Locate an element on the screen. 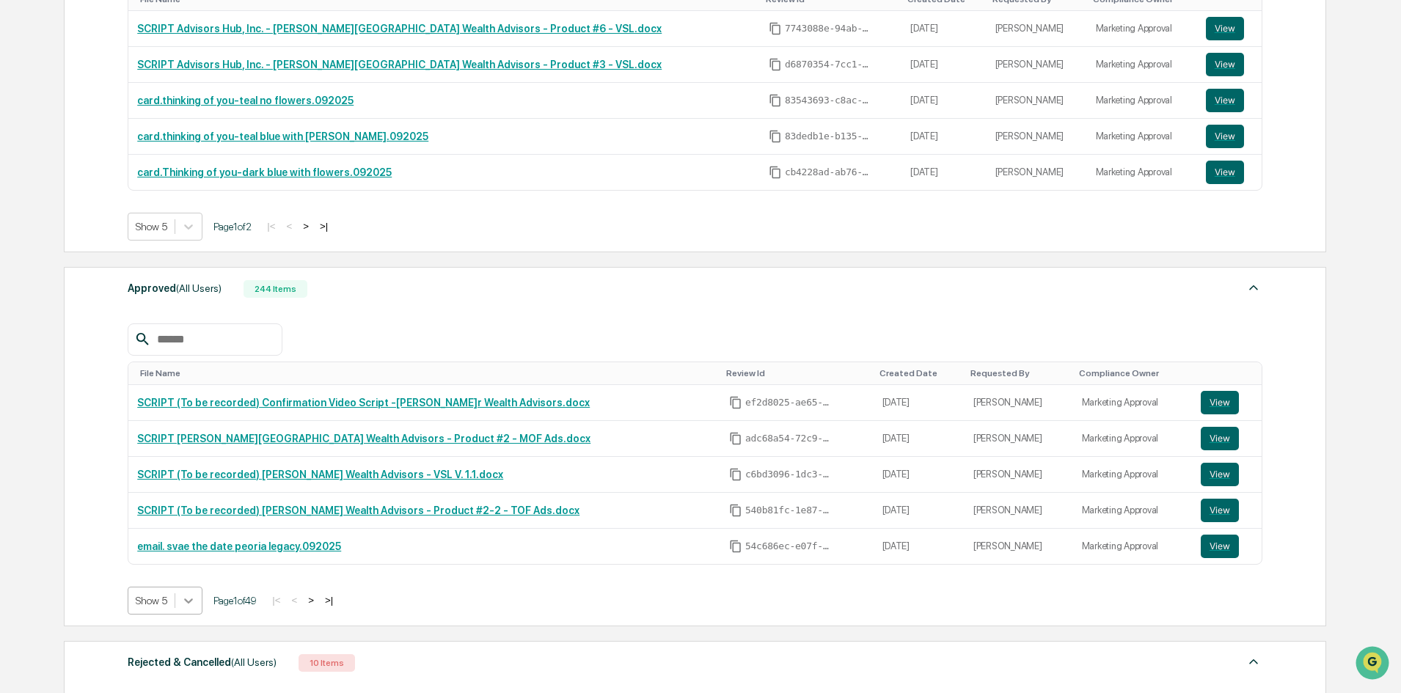  a: email. svae the date peoria legacy.092025 is located at coordinates (239, 546).